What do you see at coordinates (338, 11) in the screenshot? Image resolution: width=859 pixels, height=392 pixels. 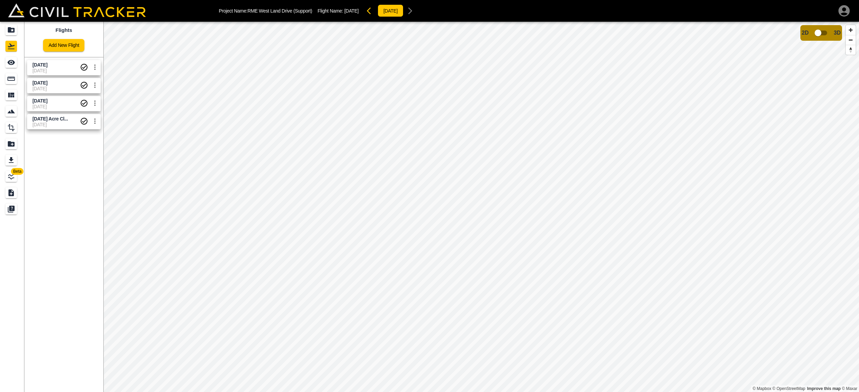 I see `p: Flight Name:` at bounding box center [338, 11].